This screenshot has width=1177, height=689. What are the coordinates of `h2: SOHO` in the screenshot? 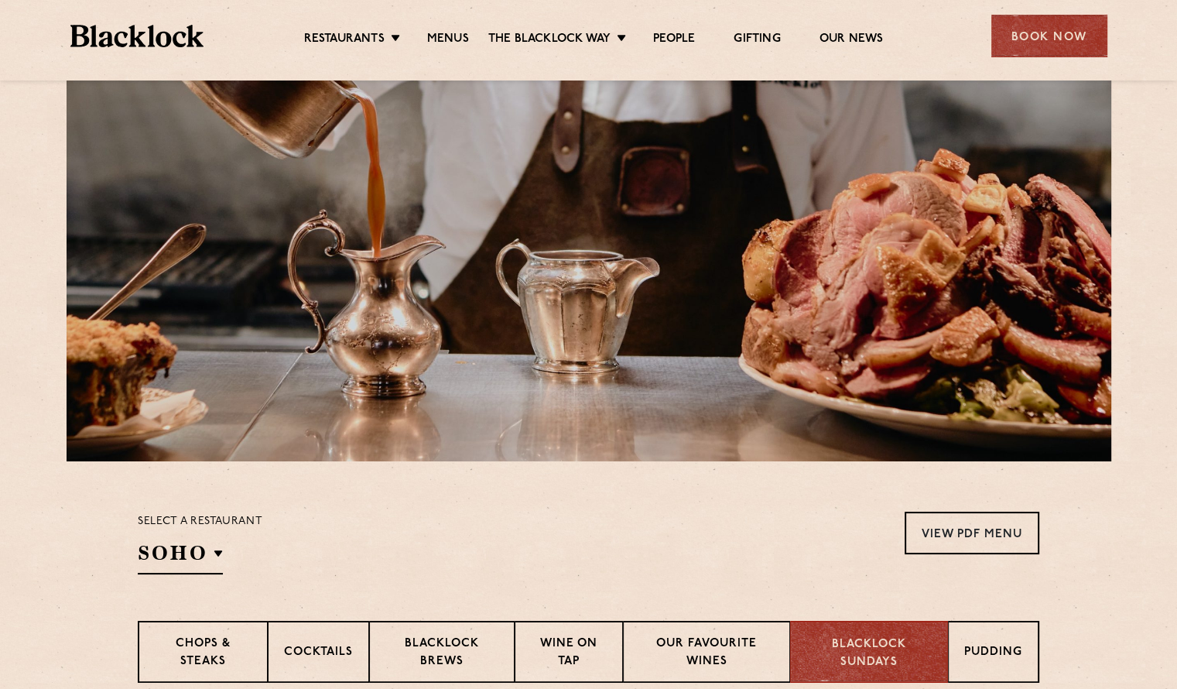 It's located at (180, 556).